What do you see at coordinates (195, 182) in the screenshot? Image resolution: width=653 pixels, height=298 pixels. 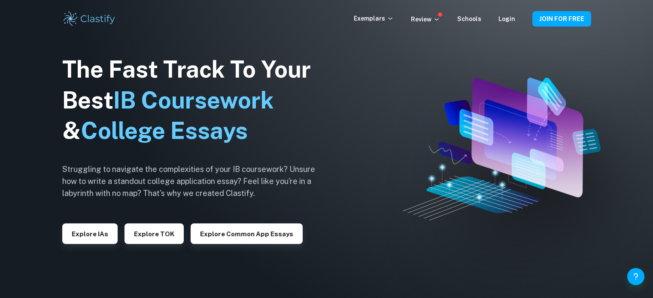 I see `h6: Struggling to navigate the complexities of your IB coursework? Unsure how to write a standout col...` at bounding box center [195, 182].